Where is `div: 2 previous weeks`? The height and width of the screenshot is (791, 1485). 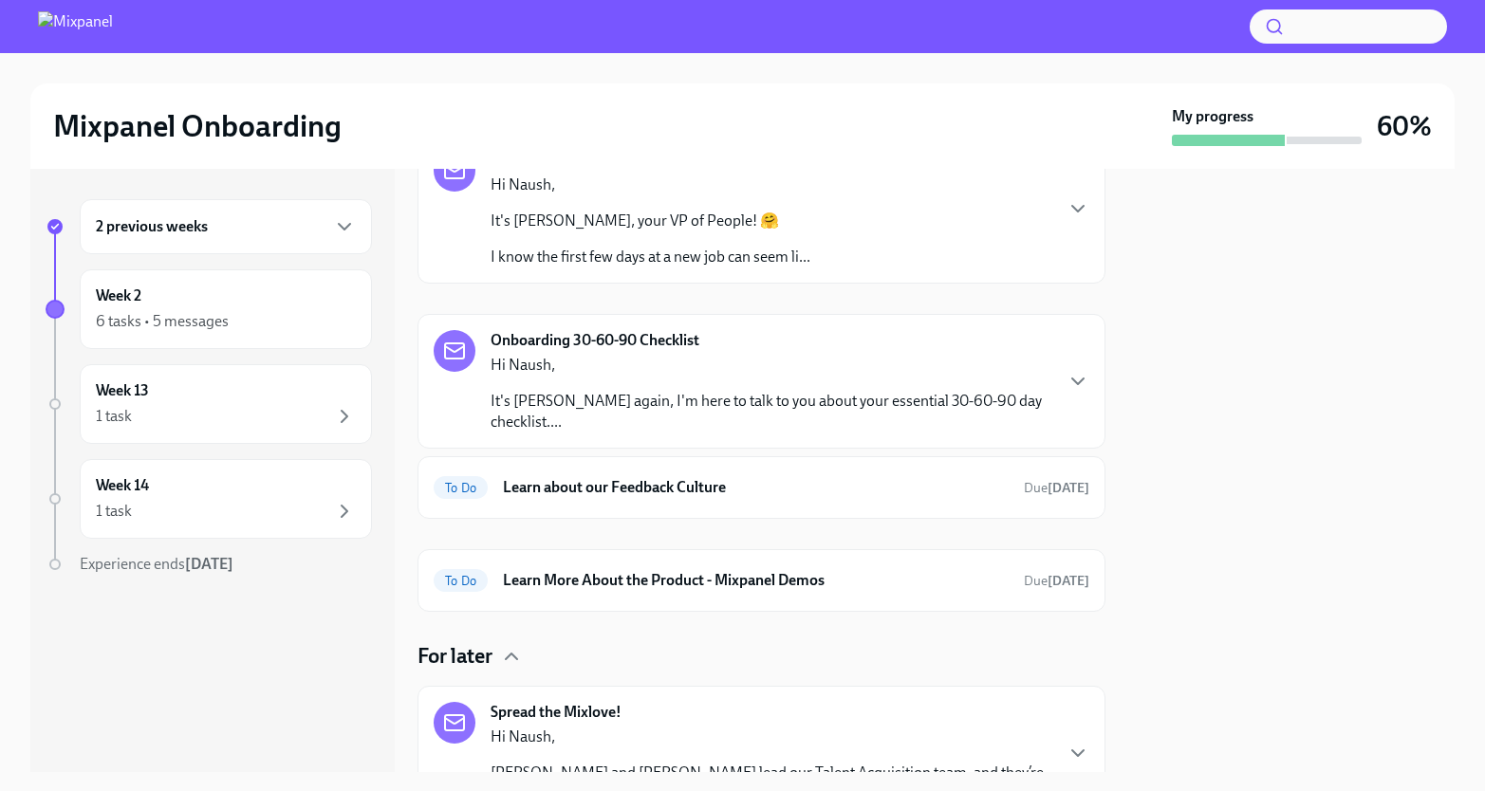 div: 2 previous weeks is located at coordinates (226, 227).